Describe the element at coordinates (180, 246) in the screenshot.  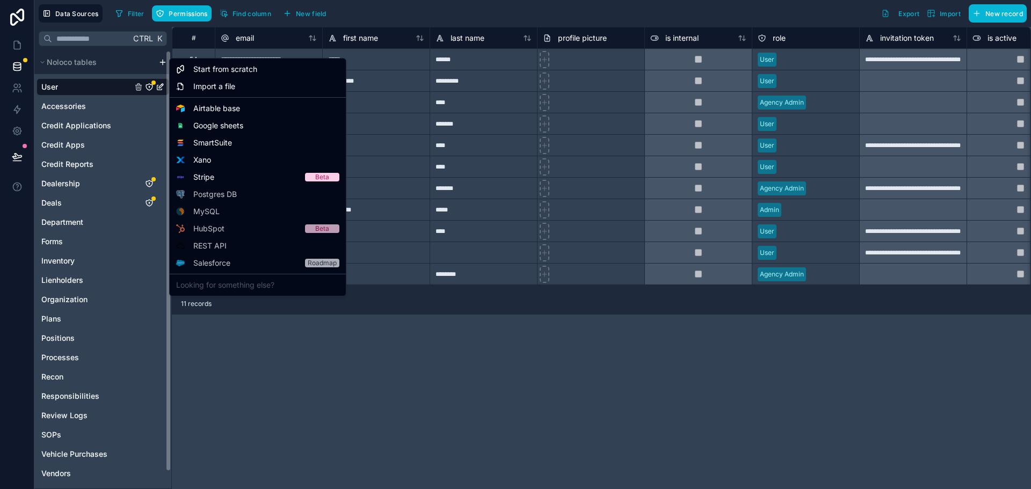
I see `img: API icon` at that location.